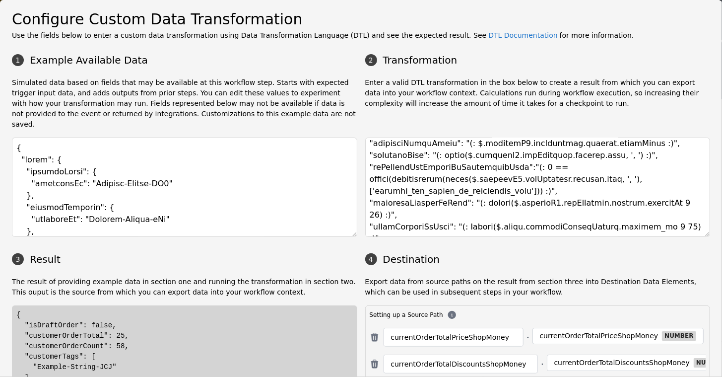  What do you see at coordinates (185, 60) in the screenshot?
I see `h3: Example Available Data` at bounding box center [185, 60].